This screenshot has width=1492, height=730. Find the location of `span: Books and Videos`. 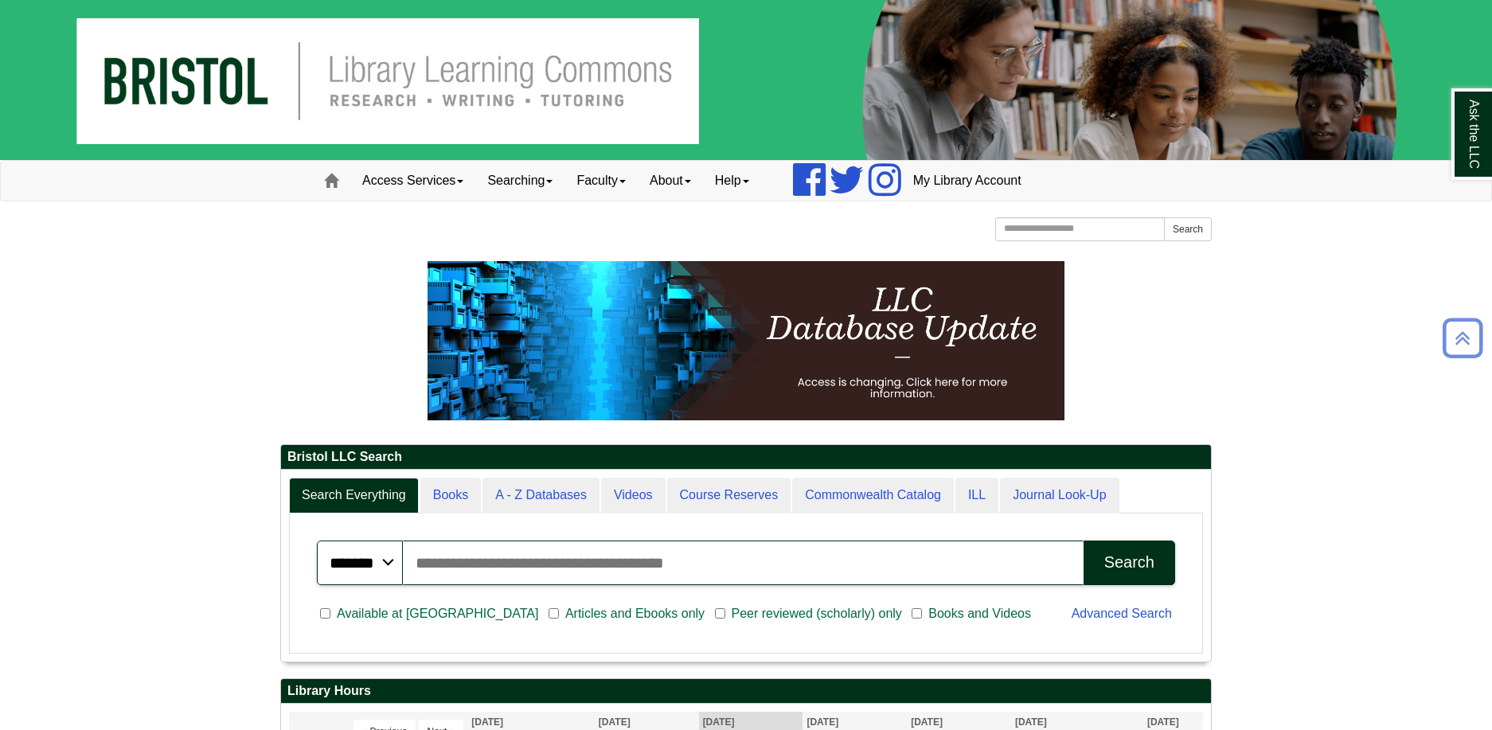

span: Books and Videos is located at coordinates (979, 614).